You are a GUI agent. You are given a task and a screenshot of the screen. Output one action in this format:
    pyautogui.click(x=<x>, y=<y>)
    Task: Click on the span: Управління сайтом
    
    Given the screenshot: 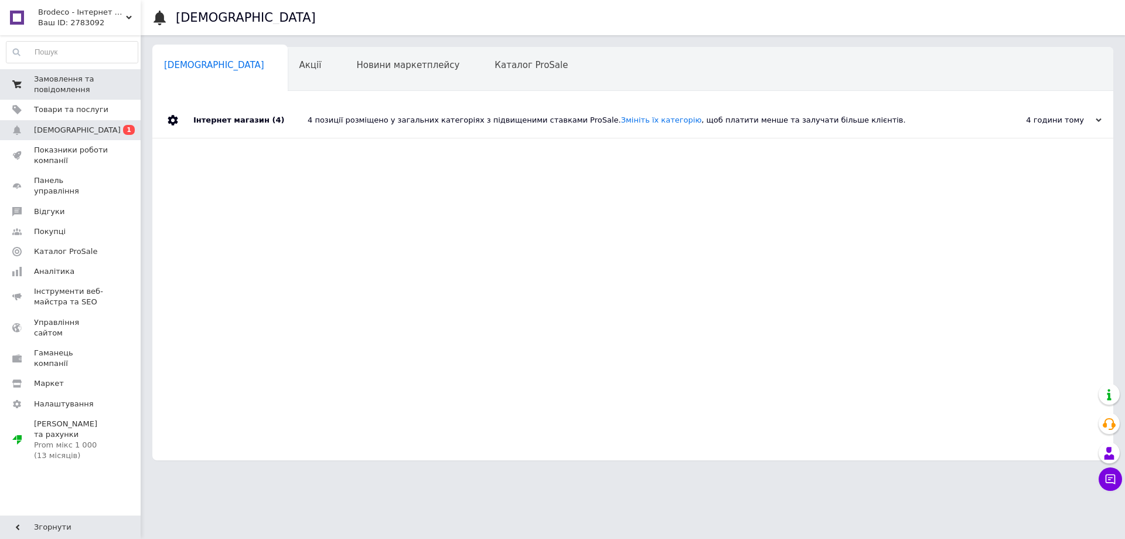 What is the action you would take?
    pyautogui.click(x=71, y=328)
    